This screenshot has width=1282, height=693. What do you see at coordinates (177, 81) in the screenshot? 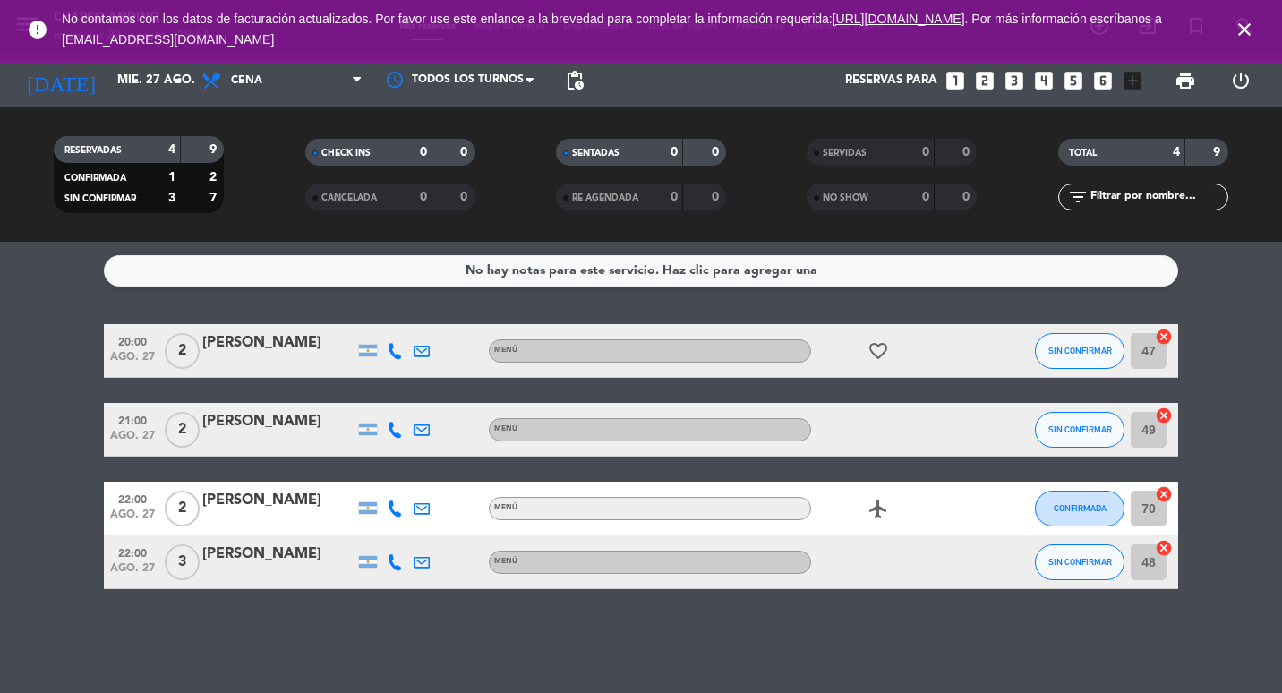
I see `i: arrow_drop_down` at bounding box center [177, 81].